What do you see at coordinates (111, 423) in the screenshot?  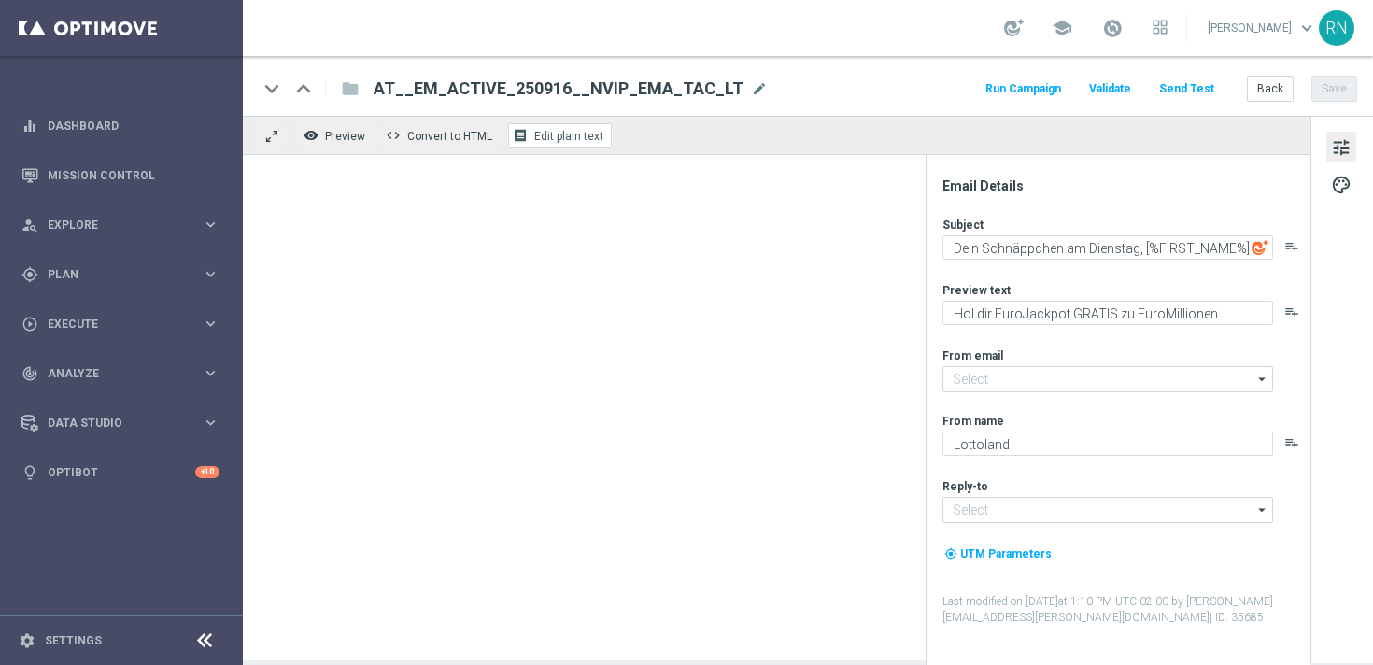 I see `div: Data Studio` at bounding box center [111, 423].